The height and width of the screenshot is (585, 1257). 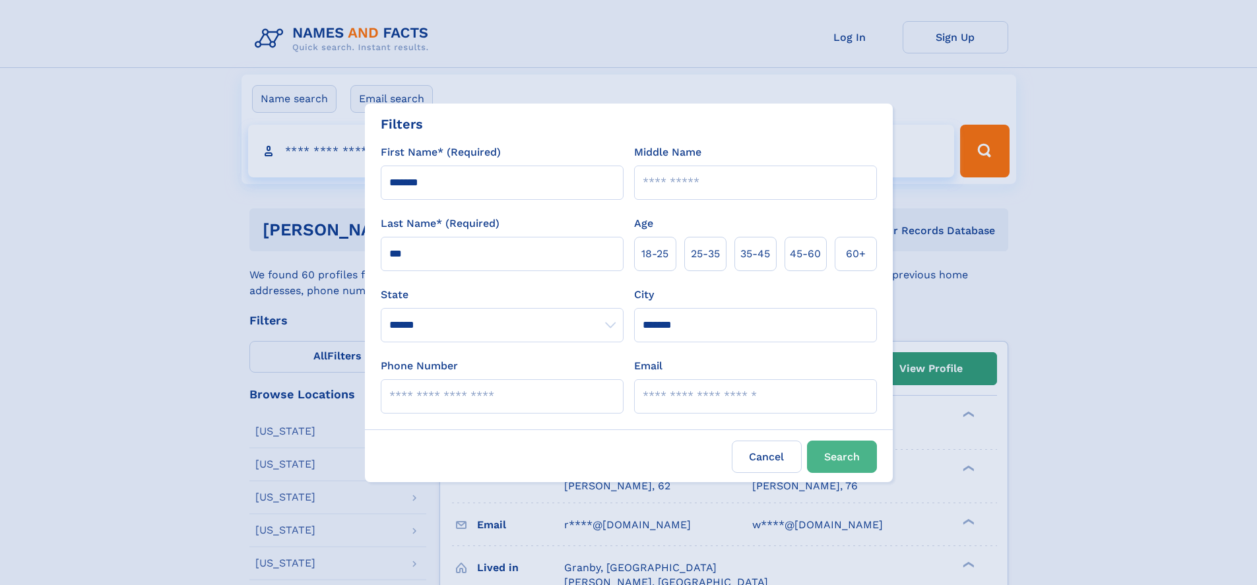 I want to click on label: First Name* (Required), so click(x=441, y=152).